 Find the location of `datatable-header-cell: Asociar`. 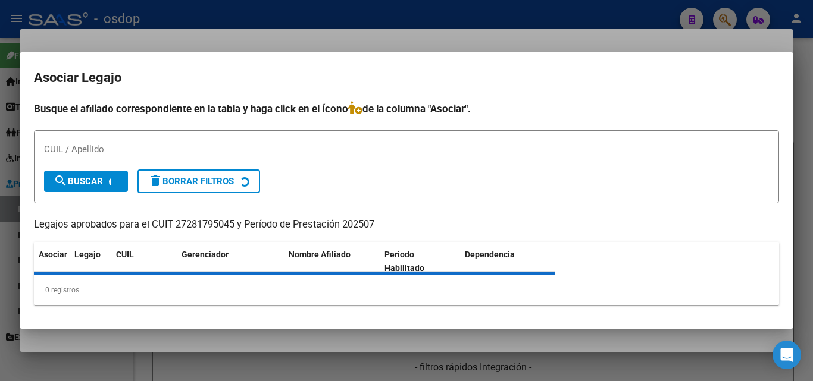

datatable-header-cell: Asociar is located at coordinates (52, 262).